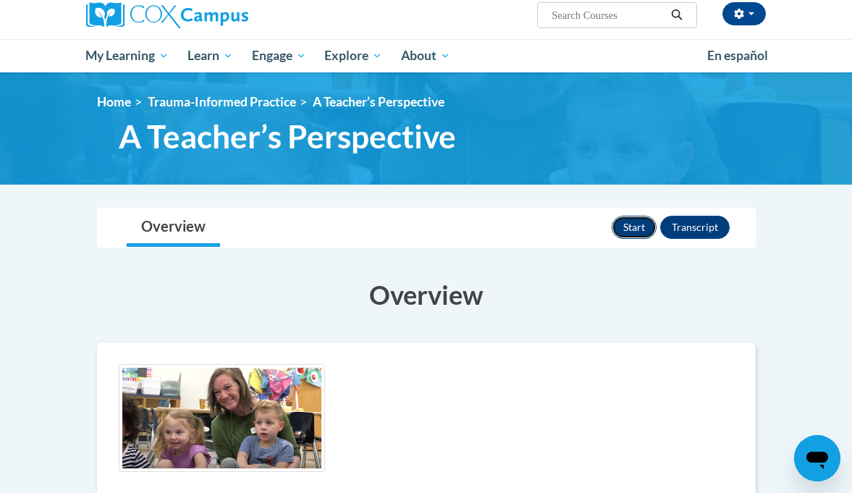 This screenshot has height=493, width=852. I want to click on a: Overview, so click(173, 227).